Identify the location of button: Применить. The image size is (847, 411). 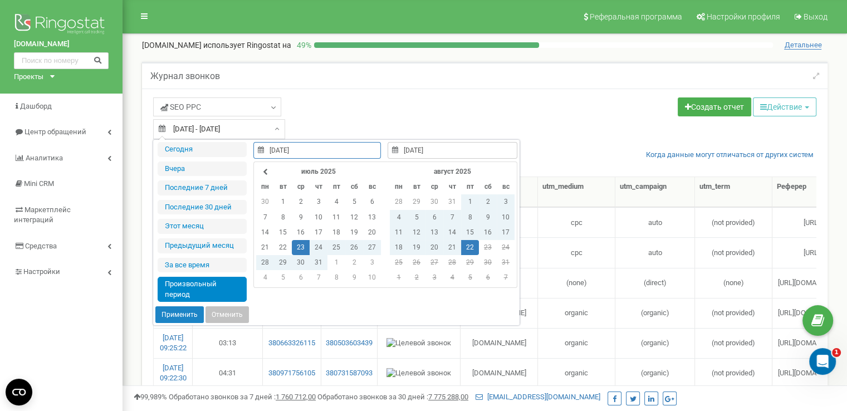
(179, 315).